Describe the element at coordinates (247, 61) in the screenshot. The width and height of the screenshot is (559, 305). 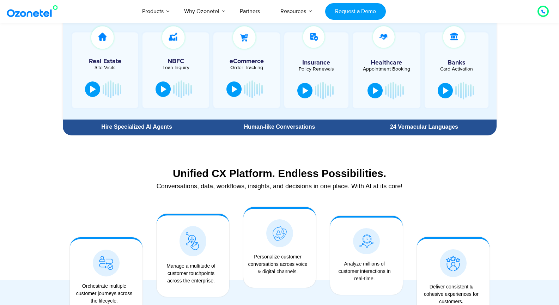
I see `h5: eCommerce` at that location.